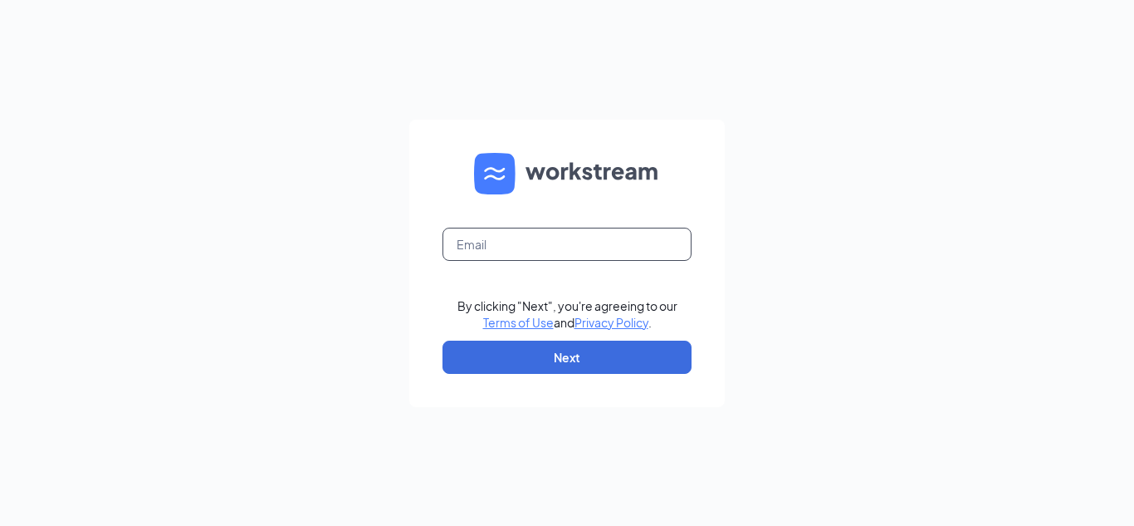 The height and width of the screenshot is (526, 1134). What do you see at coordinates (567, 314) in the screenshot?
I see `div: By clicking "Next", you're agreeing to our and .` at bounding box center [567, 314].